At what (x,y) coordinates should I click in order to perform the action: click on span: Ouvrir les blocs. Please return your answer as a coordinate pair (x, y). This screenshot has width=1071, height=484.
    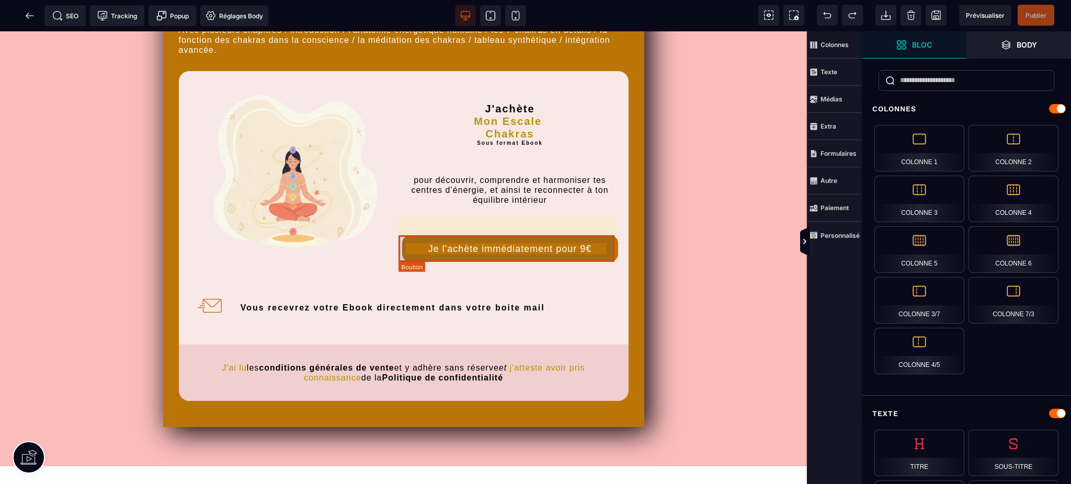
    Looking at the image, I should click on (914, 45).